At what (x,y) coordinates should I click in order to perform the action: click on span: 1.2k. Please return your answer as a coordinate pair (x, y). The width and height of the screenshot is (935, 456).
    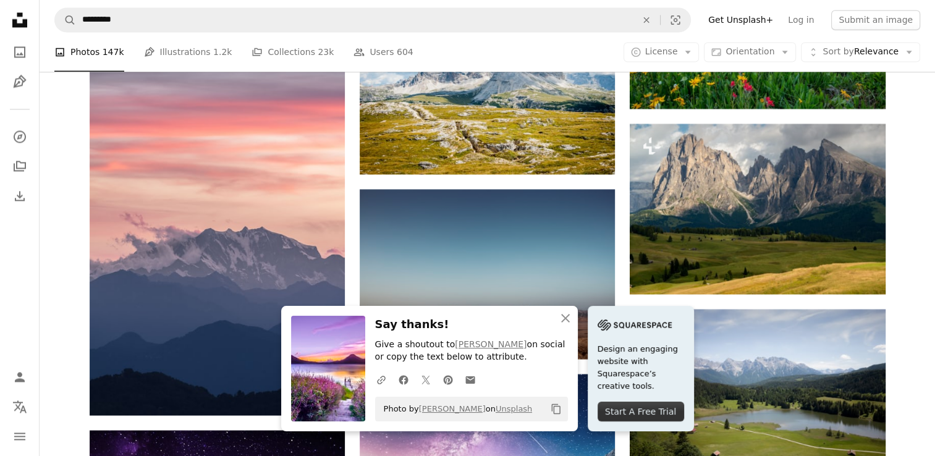
    Looking at the image, I should click on (222, 52).